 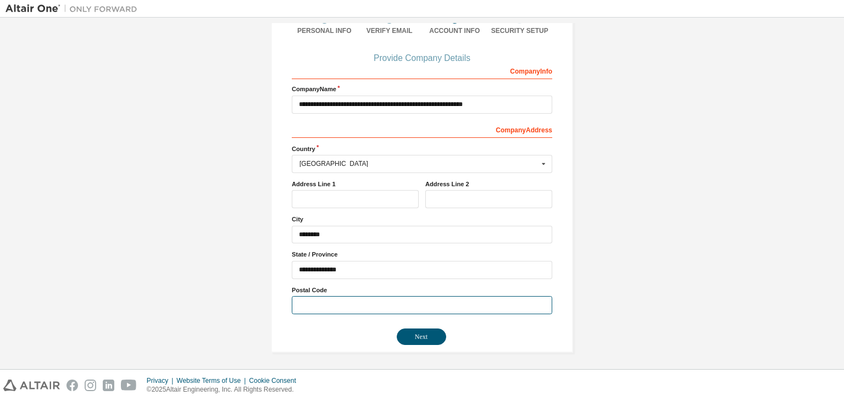 I want to click on img: facebook.svg, so click(x=72, y=385).